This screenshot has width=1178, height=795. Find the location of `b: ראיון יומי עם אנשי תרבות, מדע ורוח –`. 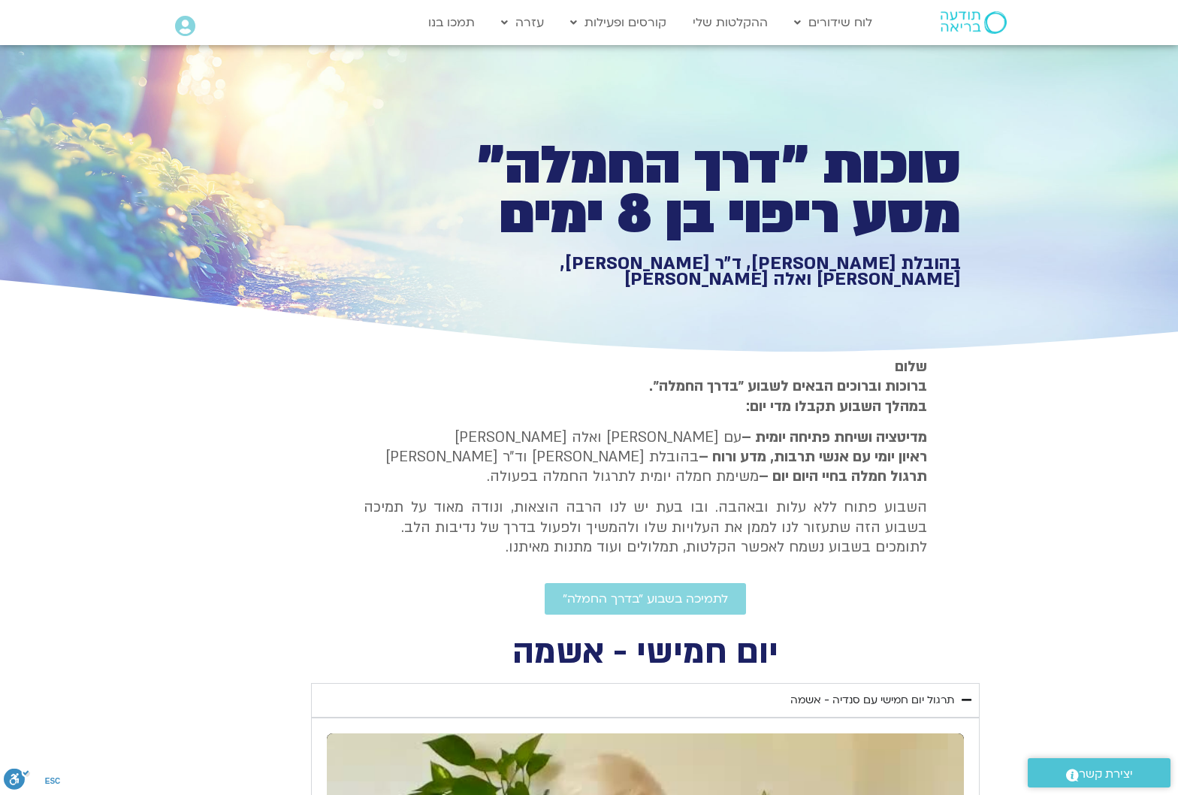

b: ראיון יומי עם אנשי תרבות, מדע ורוח – is located at coordinates (813, 457).